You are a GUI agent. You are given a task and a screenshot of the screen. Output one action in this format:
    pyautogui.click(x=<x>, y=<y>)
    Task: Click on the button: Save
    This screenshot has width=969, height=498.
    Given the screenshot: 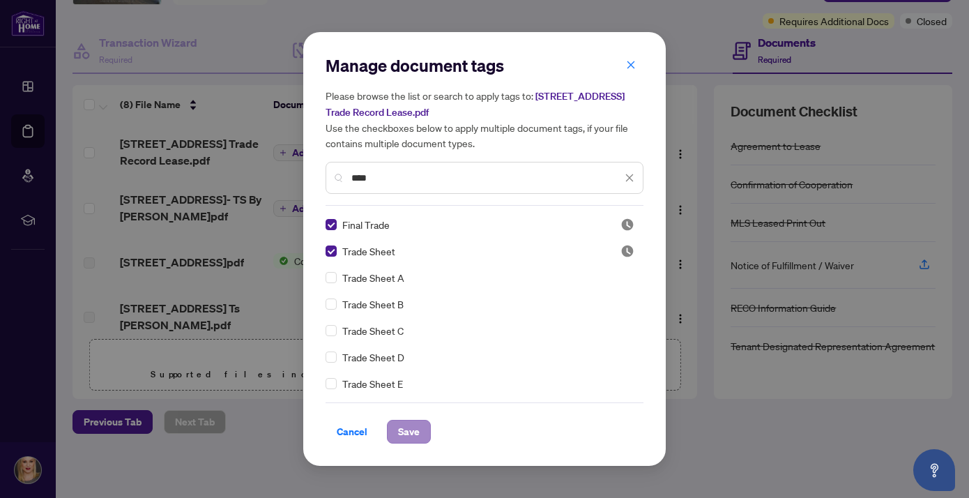 What is the action you would take?
    pyautogui.click(x=409, y=432)
    